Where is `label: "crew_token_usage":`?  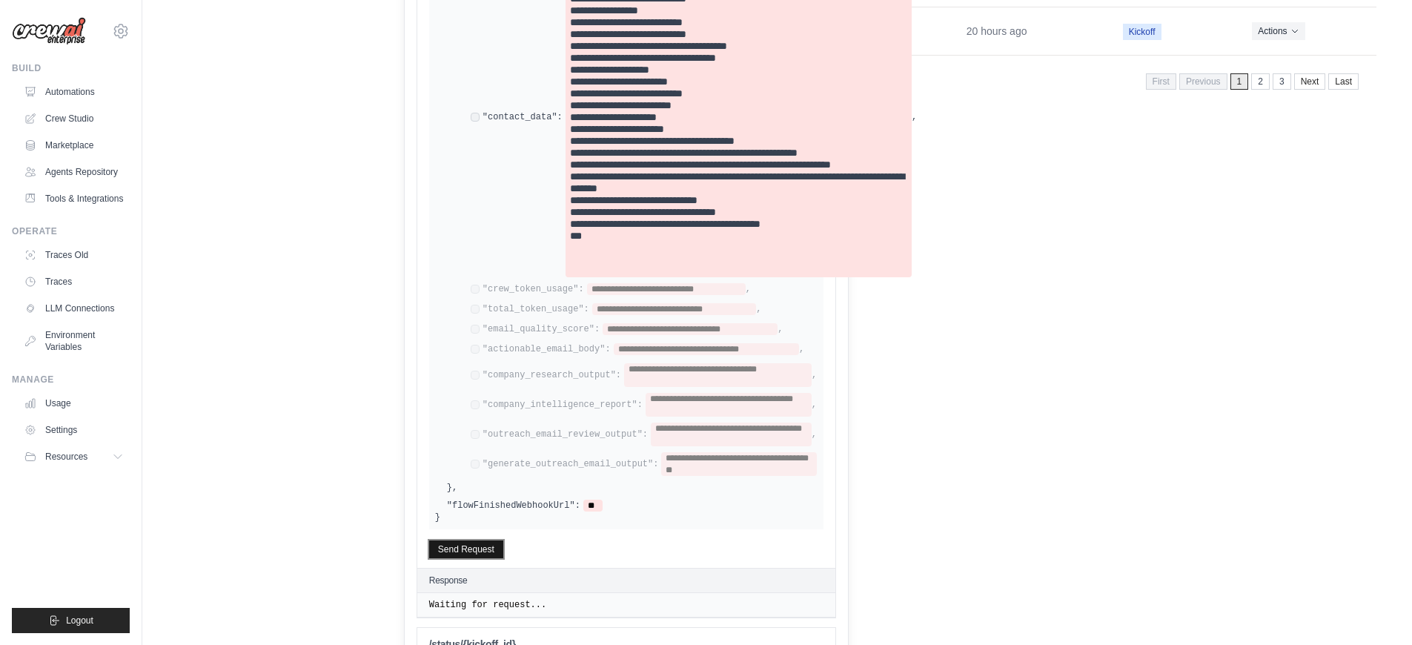
label: "crew_token_usage": is located at coordinates (533, 289).